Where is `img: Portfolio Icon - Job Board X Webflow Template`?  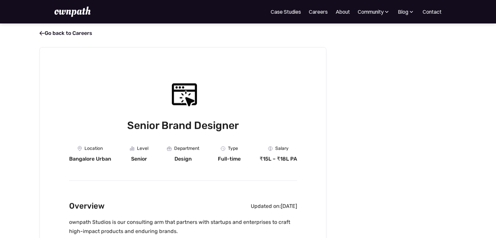
img: Portfolio Icon - Job Board X Webflow Template is located at coordinates (169, 148).